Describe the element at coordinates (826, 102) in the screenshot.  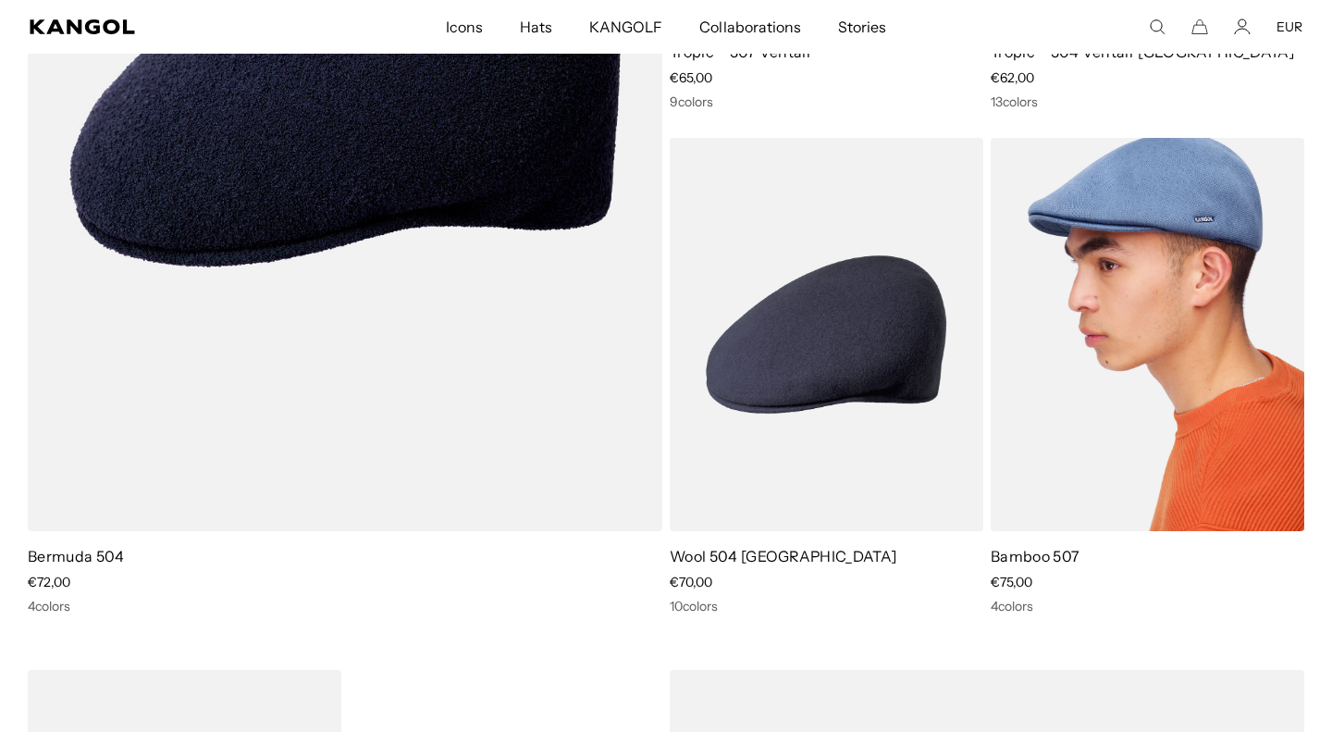
I see `div: 9 colors` at that location.